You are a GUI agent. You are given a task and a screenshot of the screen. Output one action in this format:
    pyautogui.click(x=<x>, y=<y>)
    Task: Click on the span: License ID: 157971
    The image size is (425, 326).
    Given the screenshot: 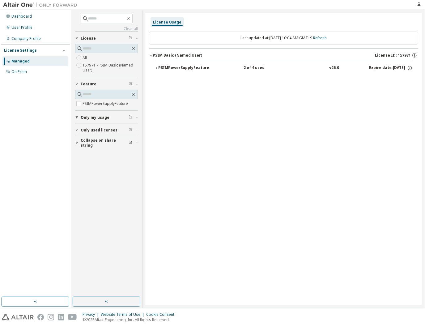 What is the action you would take?
    pyautogui.click(x=393, y=55)
    